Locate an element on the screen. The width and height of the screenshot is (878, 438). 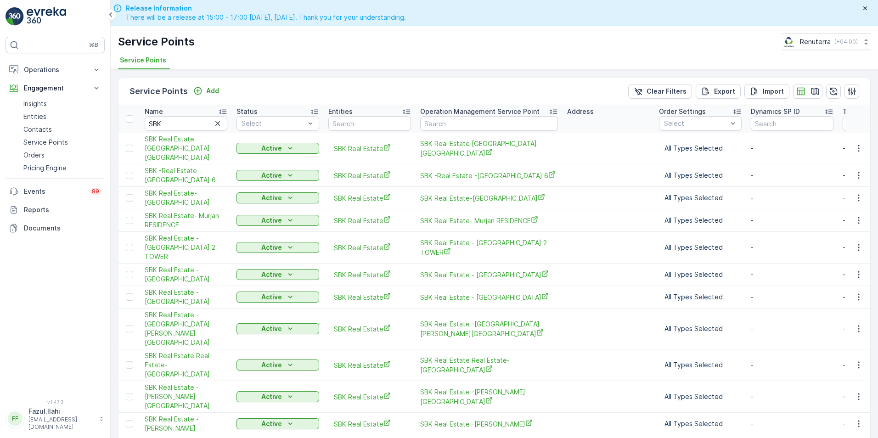
button: Engagement is located at coordinates (55, 88).